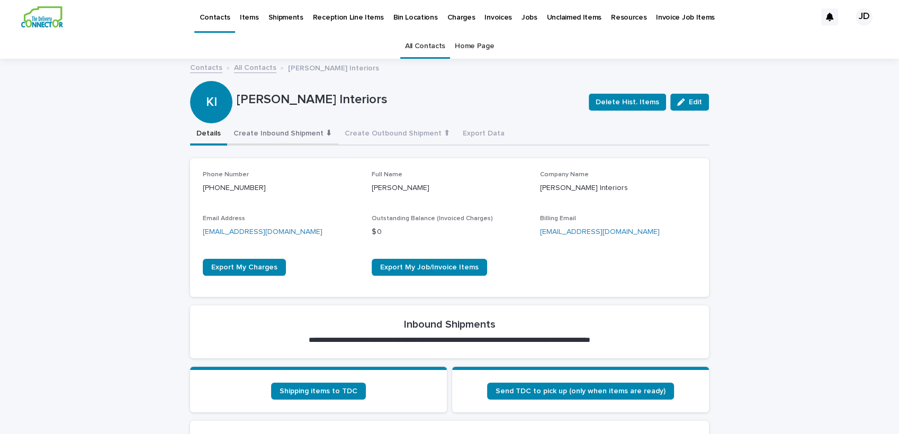 This screenshot has height=434, width=899. I want to click on a: Export My Charges, so click(244, 268).